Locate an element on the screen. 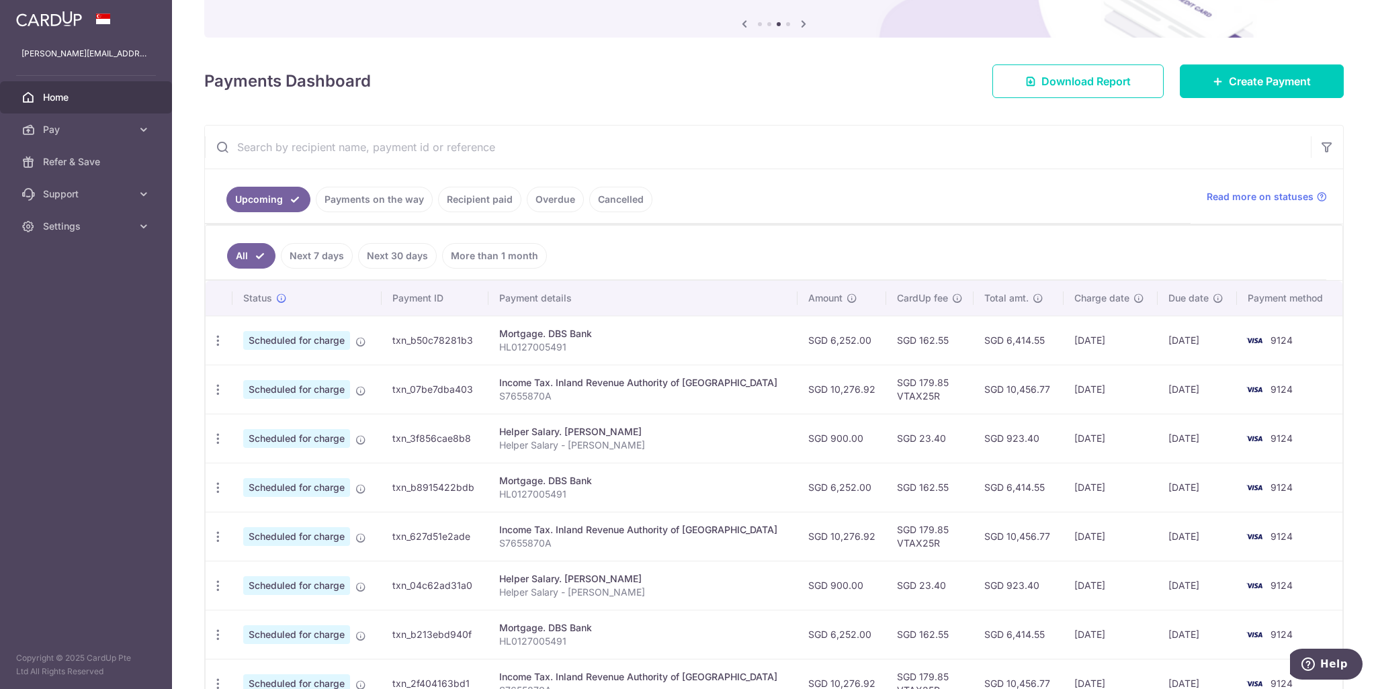 The image size is (1376, 689). a: All is located at coordinates (251, 256).